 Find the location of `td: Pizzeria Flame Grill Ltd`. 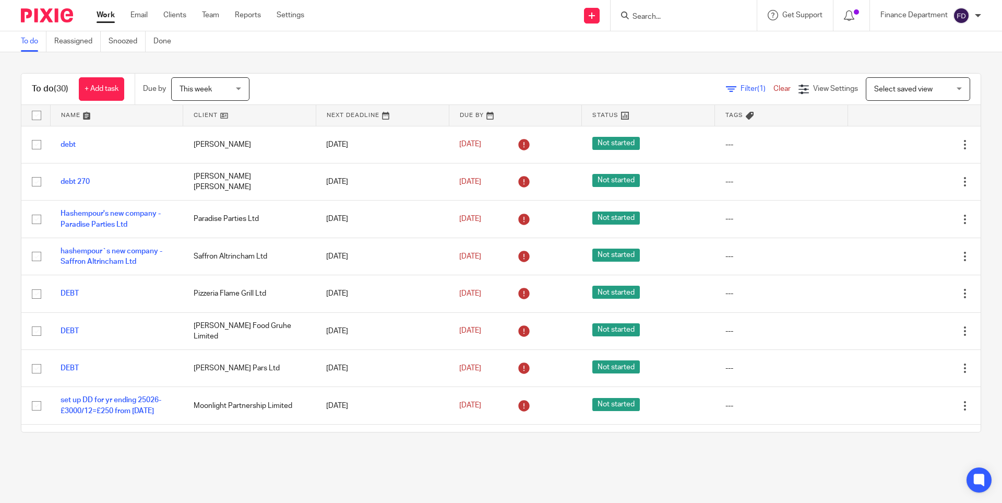

td: Pizzeria Flame Grill Ltd is located at coordinates (250, 293).